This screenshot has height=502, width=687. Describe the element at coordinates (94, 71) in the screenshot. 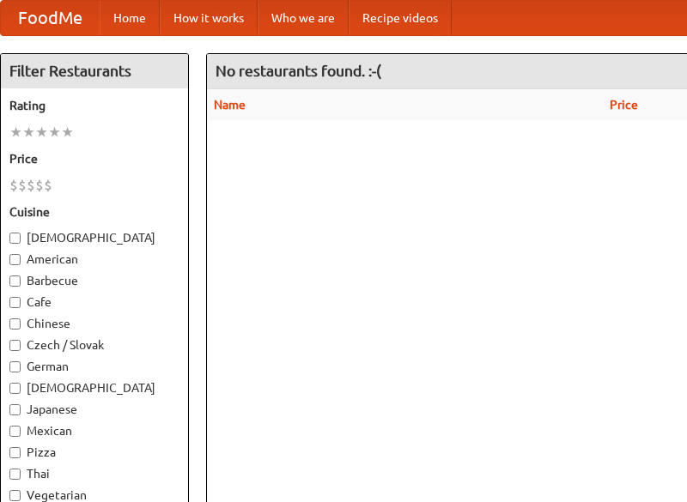

I see `h4: Filter Restaurants` at that location.